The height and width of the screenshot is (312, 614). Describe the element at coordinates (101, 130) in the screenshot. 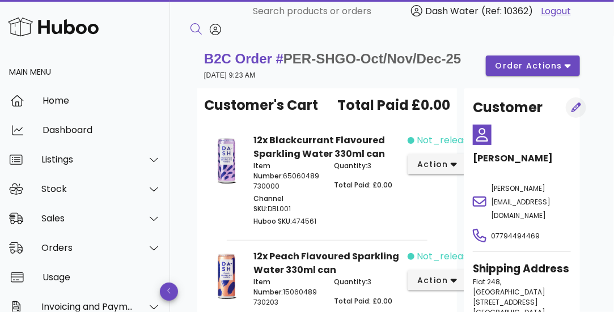

I see `div: Dashboard` at that location.